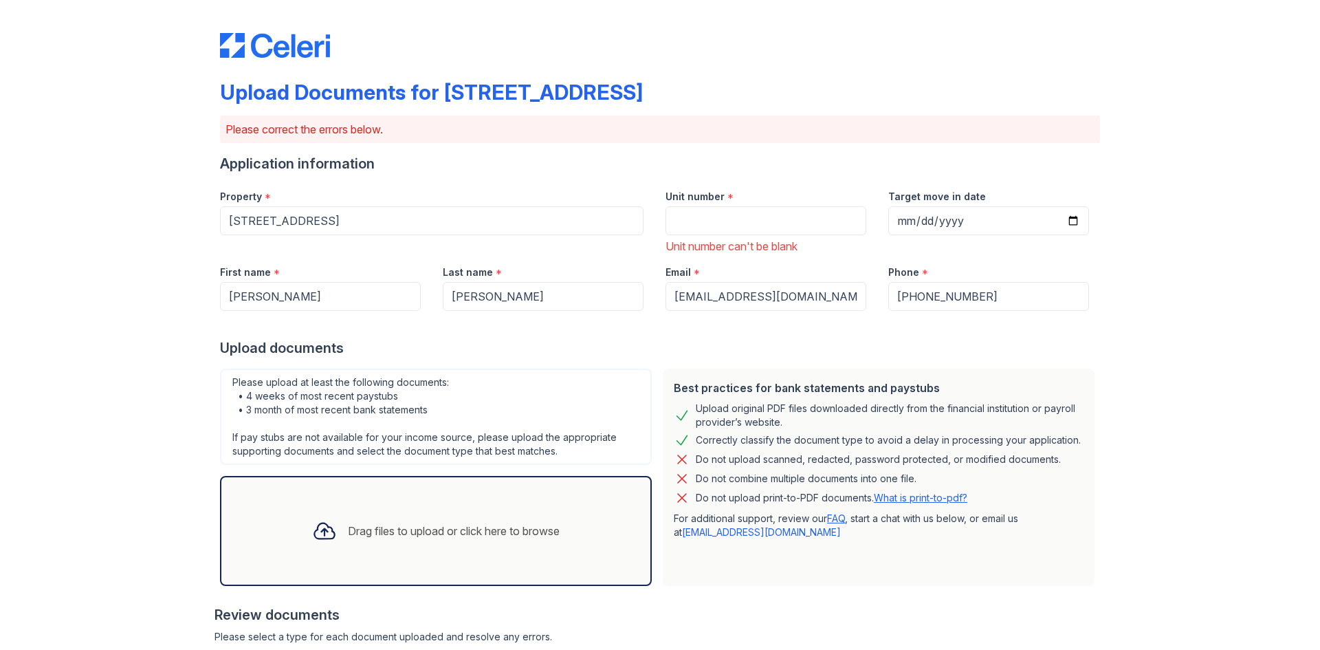 This screenshot has width=1320, height=650. I want to click on div: Do not upload scanned, redacted, password protected, or modified documents., so click(878, 459).